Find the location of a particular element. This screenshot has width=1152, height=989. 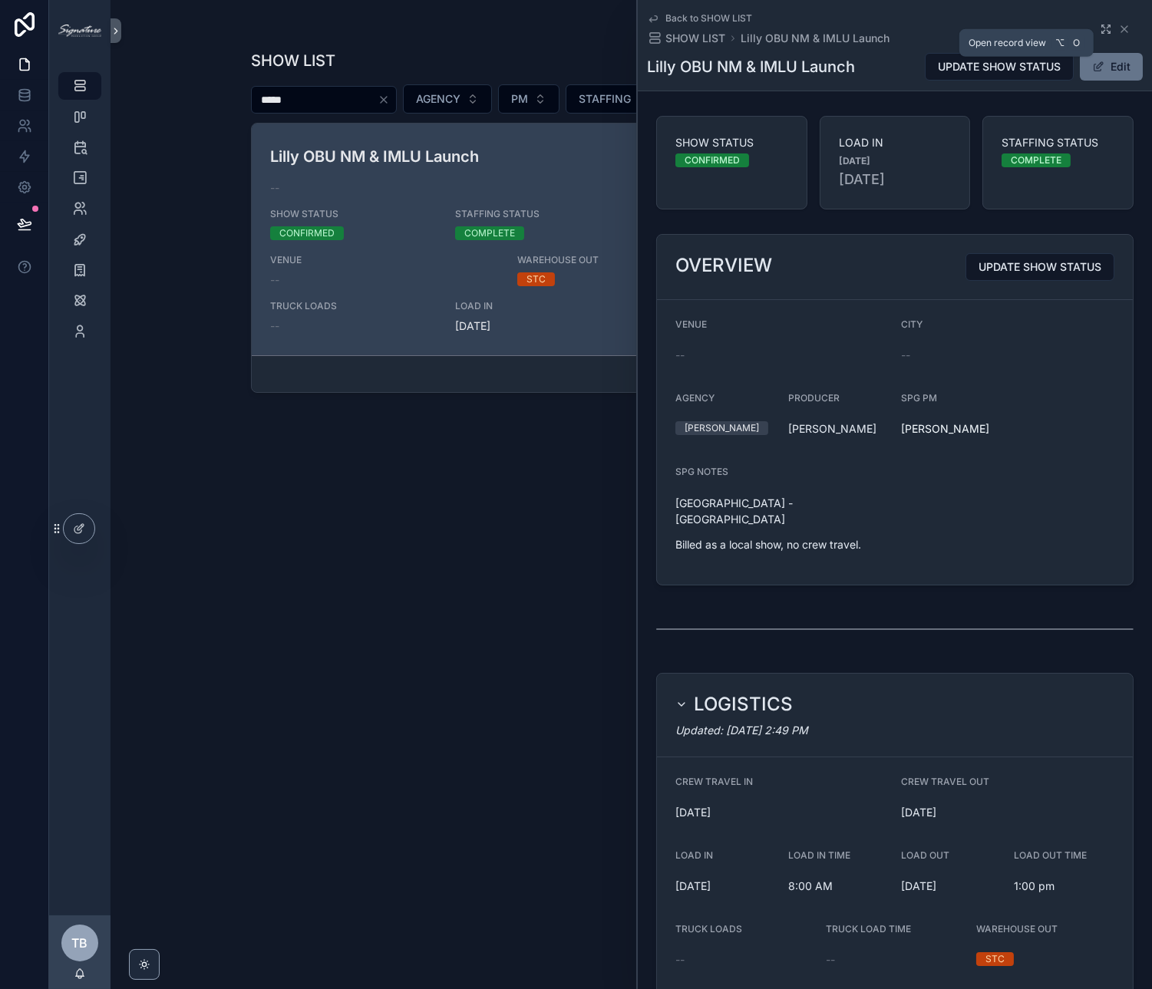

p: Billed as a local show, no crew travel. is located at coordinates (782, 544).